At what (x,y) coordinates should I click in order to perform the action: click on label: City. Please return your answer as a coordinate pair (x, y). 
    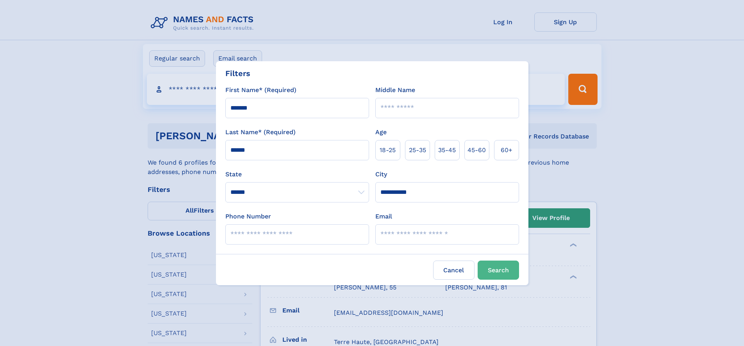
    Looking at the image, I should click on (381, 175).